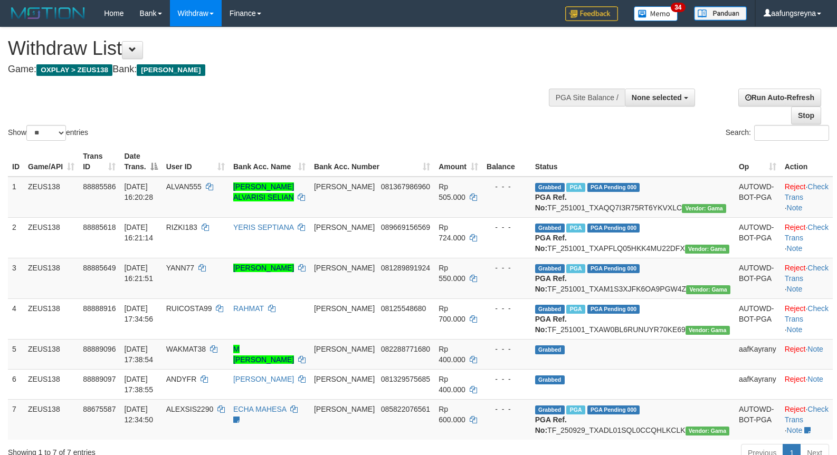  I want to click on span: YANN77, so click(180, 268).